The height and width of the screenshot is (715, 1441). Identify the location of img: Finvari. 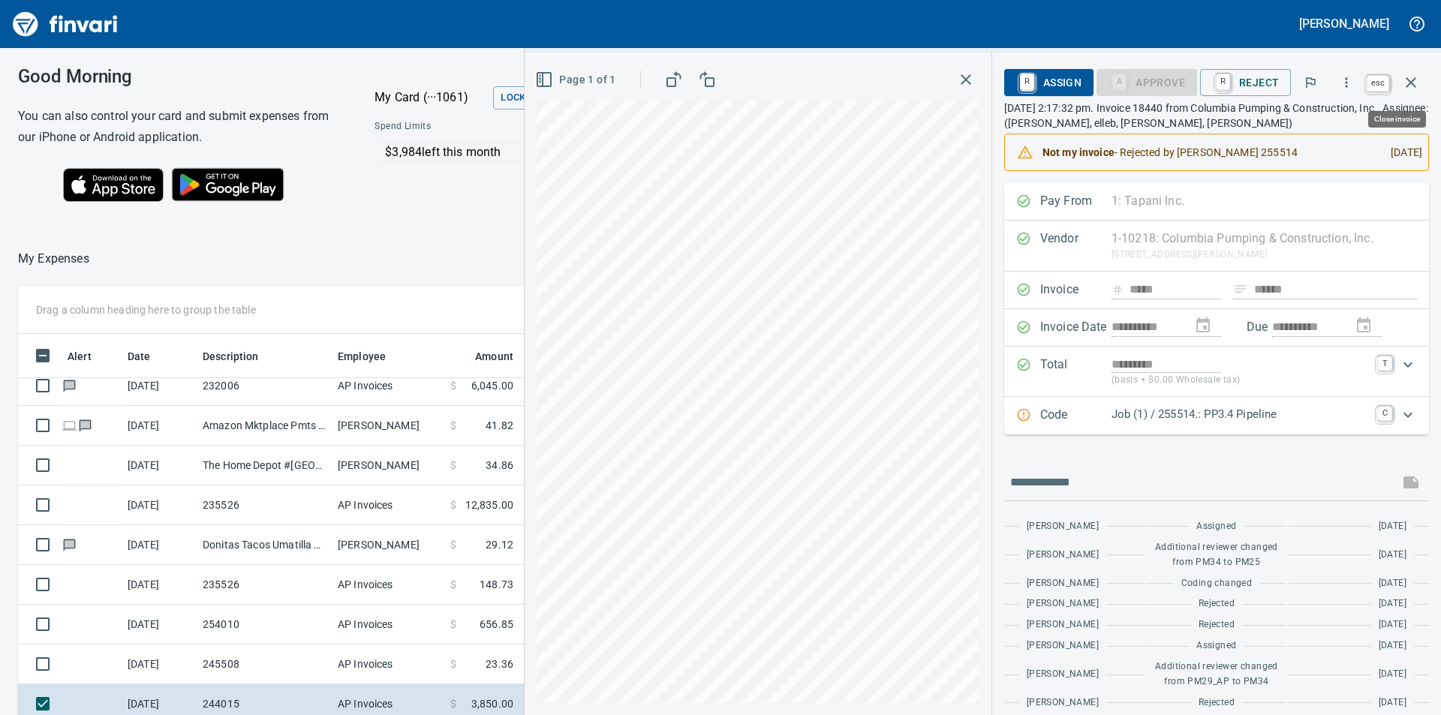
(65, 24).